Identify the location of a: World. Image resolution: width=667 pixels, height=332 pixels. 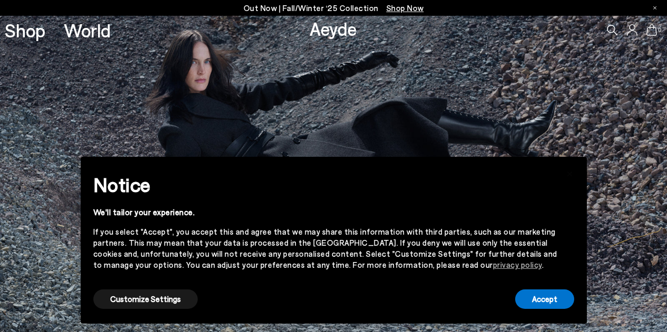
(87, 30).